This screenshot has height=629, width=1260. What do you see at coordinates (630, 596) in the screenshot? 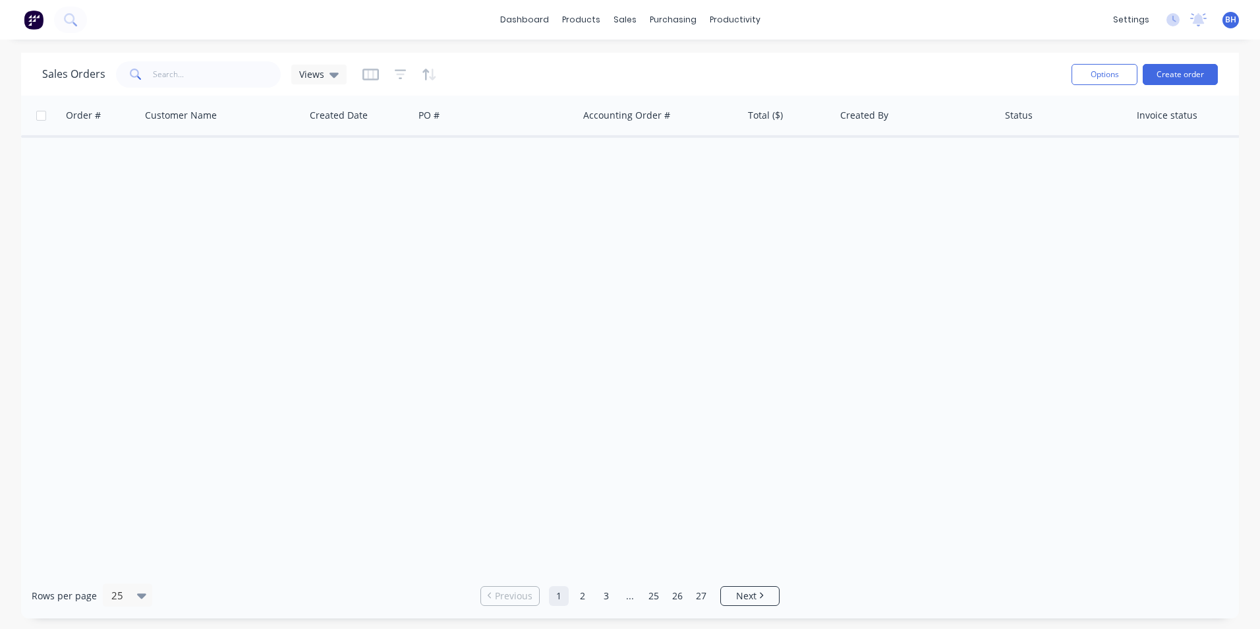
I see `a: Jump forward` at bounding box center [630, 596].